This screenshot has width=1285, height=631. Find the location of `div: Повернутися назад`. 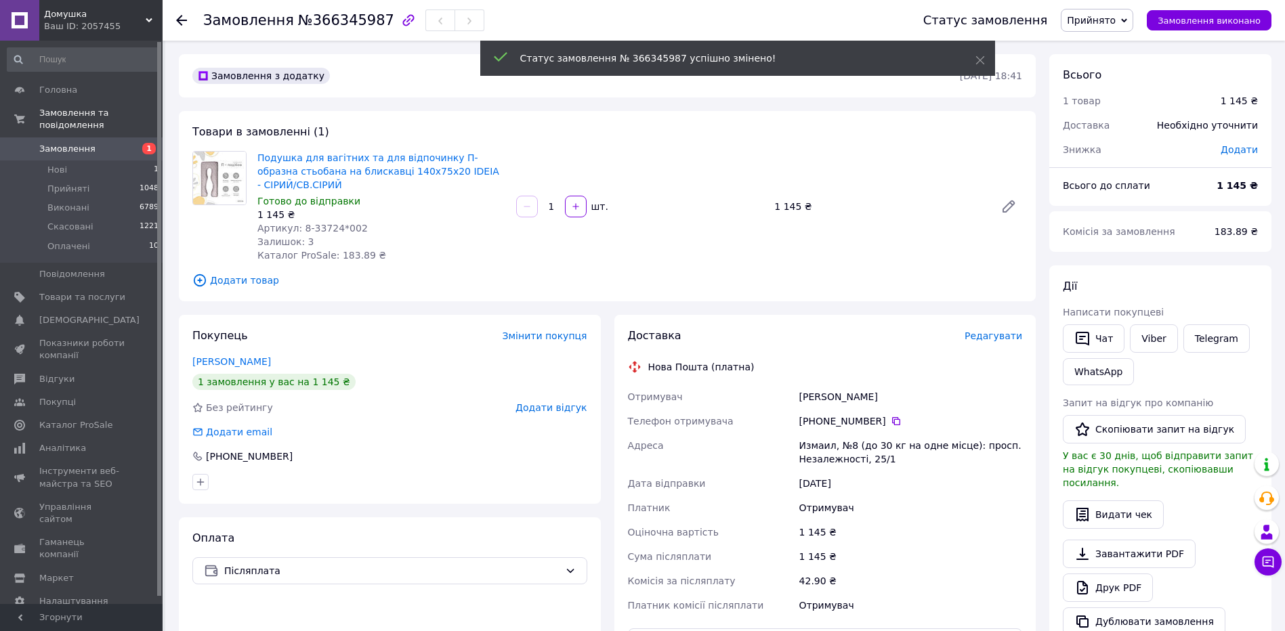

div: Повернутися назад is located at coordinates (182, 20).